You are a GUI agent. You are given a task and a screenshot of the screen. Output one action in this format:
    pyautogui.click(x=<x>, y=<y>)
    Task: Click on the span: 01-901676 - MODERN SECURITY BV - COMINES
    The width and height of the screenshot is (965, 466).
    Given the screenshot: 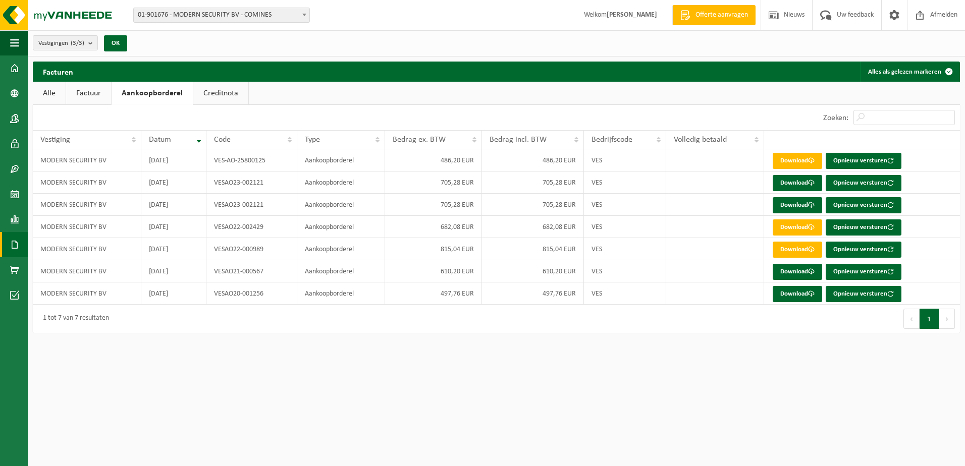 What is the action you would take?
    pyautogui.click(x=222, y=15)
    